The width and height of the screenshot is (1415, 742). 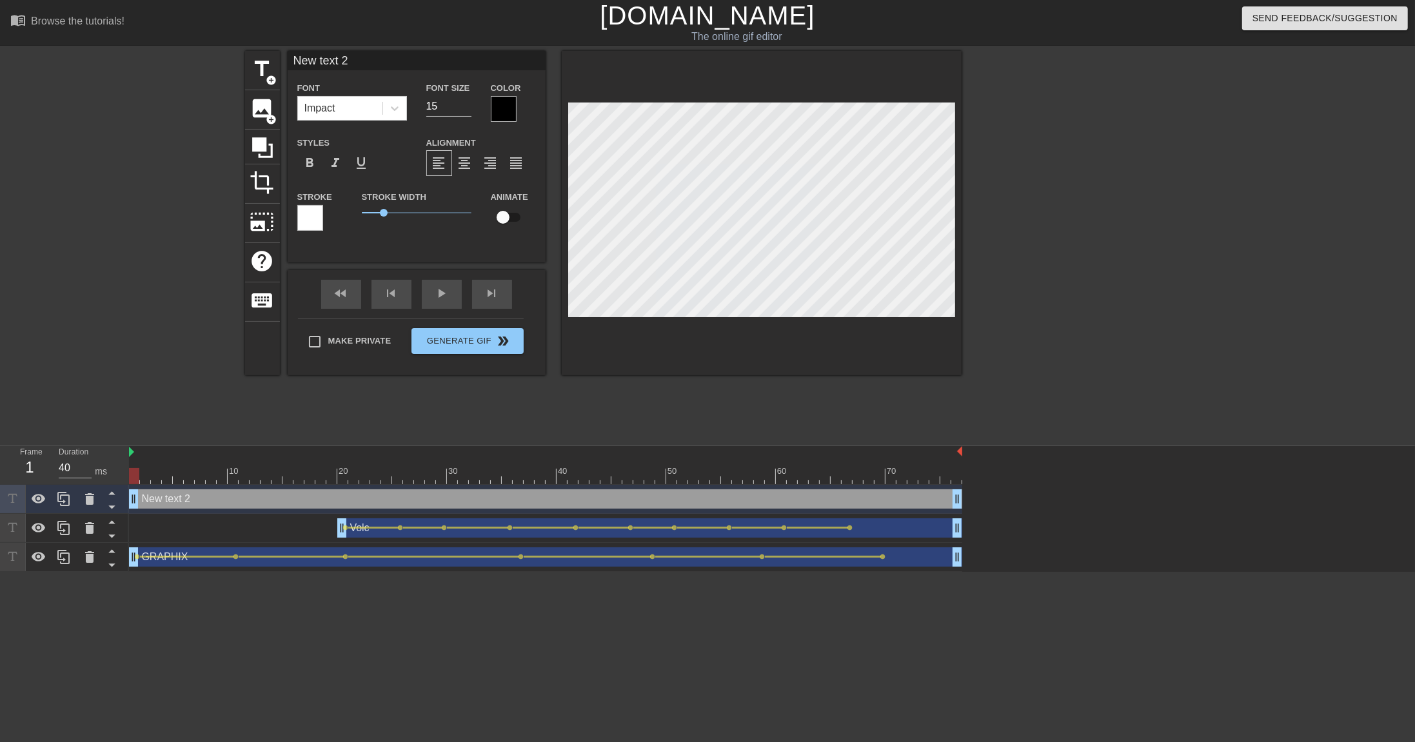 What do you see at coordinates (360, 341) in the screenshot?
I see `span: Make Private` at bounding box center [360, 341].